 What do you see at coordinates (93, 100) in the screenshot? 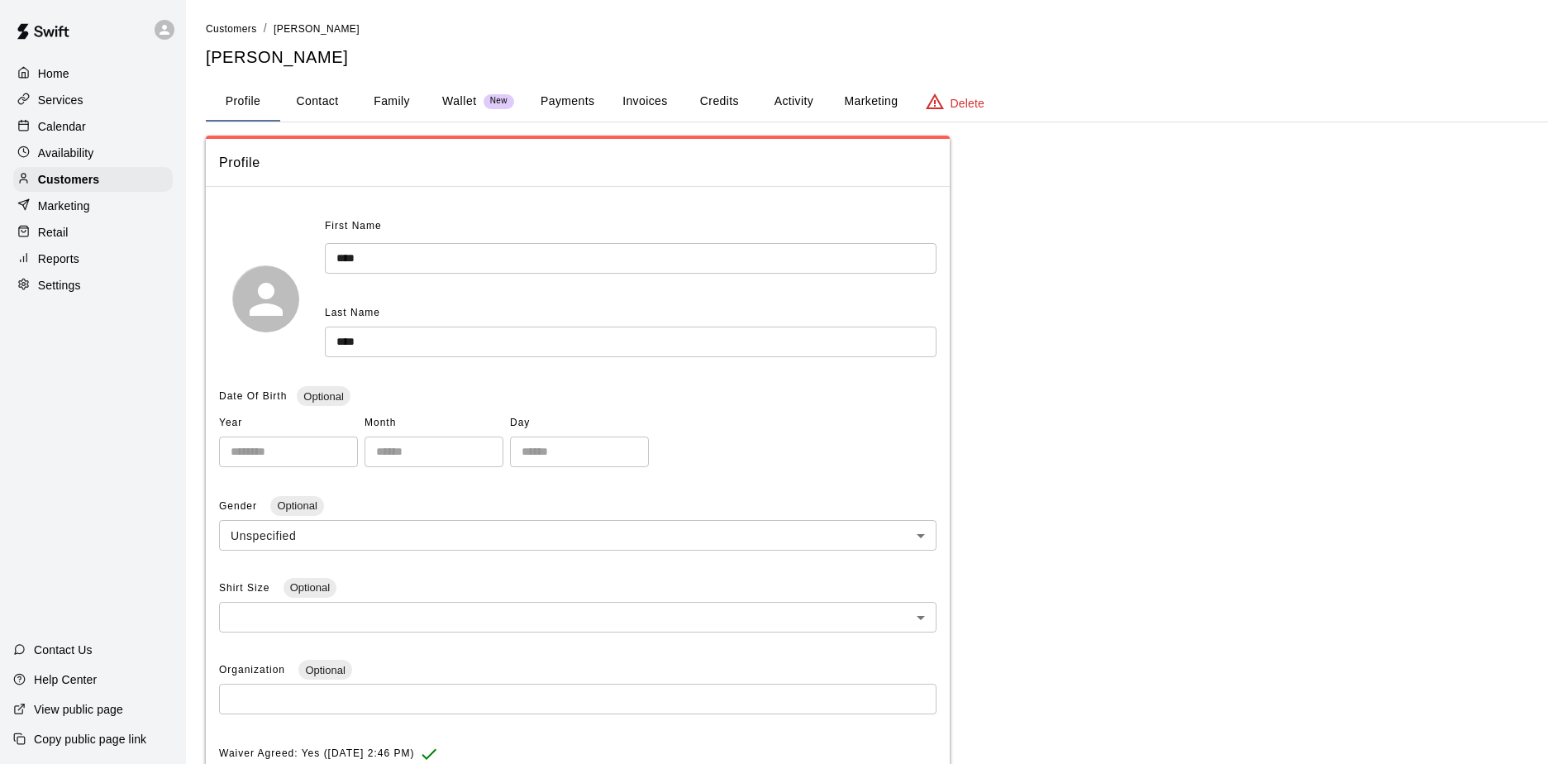
I see `a: Services` at bounding box center [93, 100].